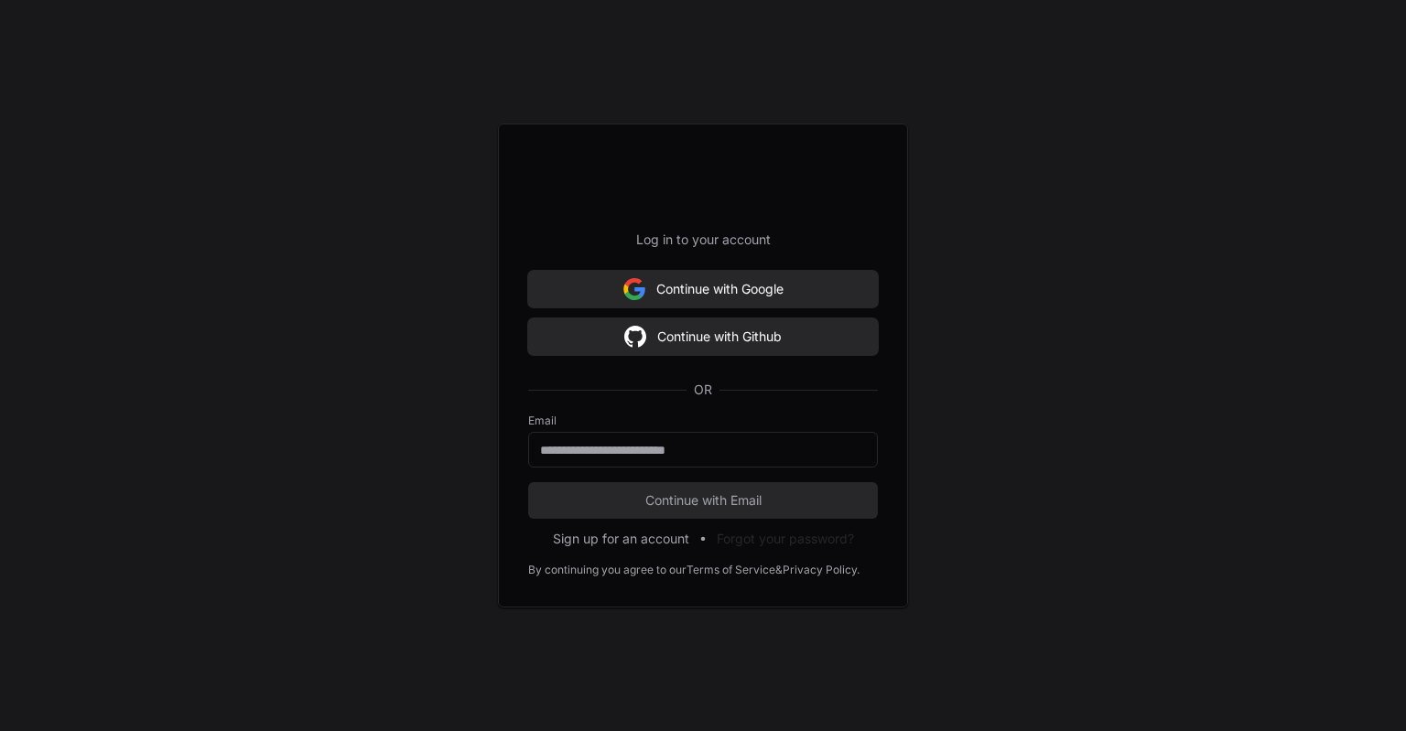  Describe the element at coordinates (703, 240) in the screenshot. I see `p: Log in to your account` at that location.